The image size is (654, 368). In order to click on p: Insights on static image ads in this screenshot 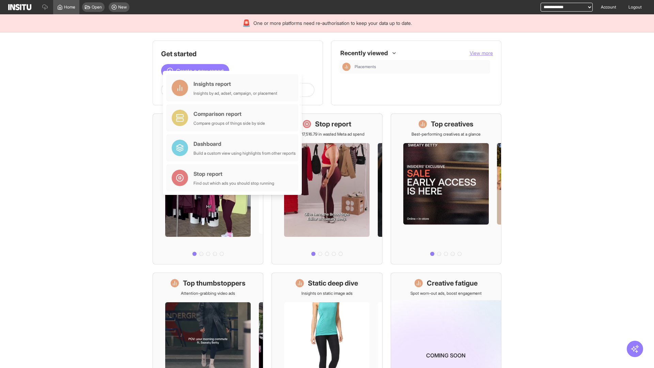, I will do `click(327, 293)`.